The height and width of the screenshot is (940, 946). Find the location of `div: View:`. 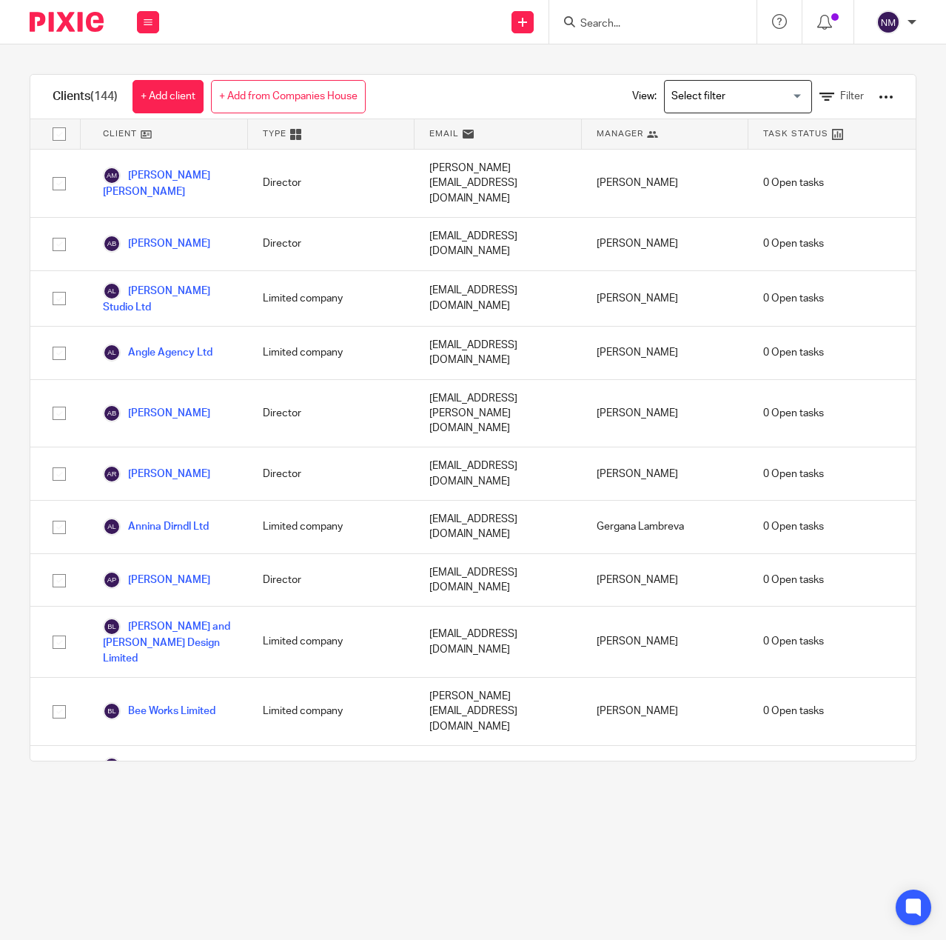

div: View: is located at coordinates (752, 96).